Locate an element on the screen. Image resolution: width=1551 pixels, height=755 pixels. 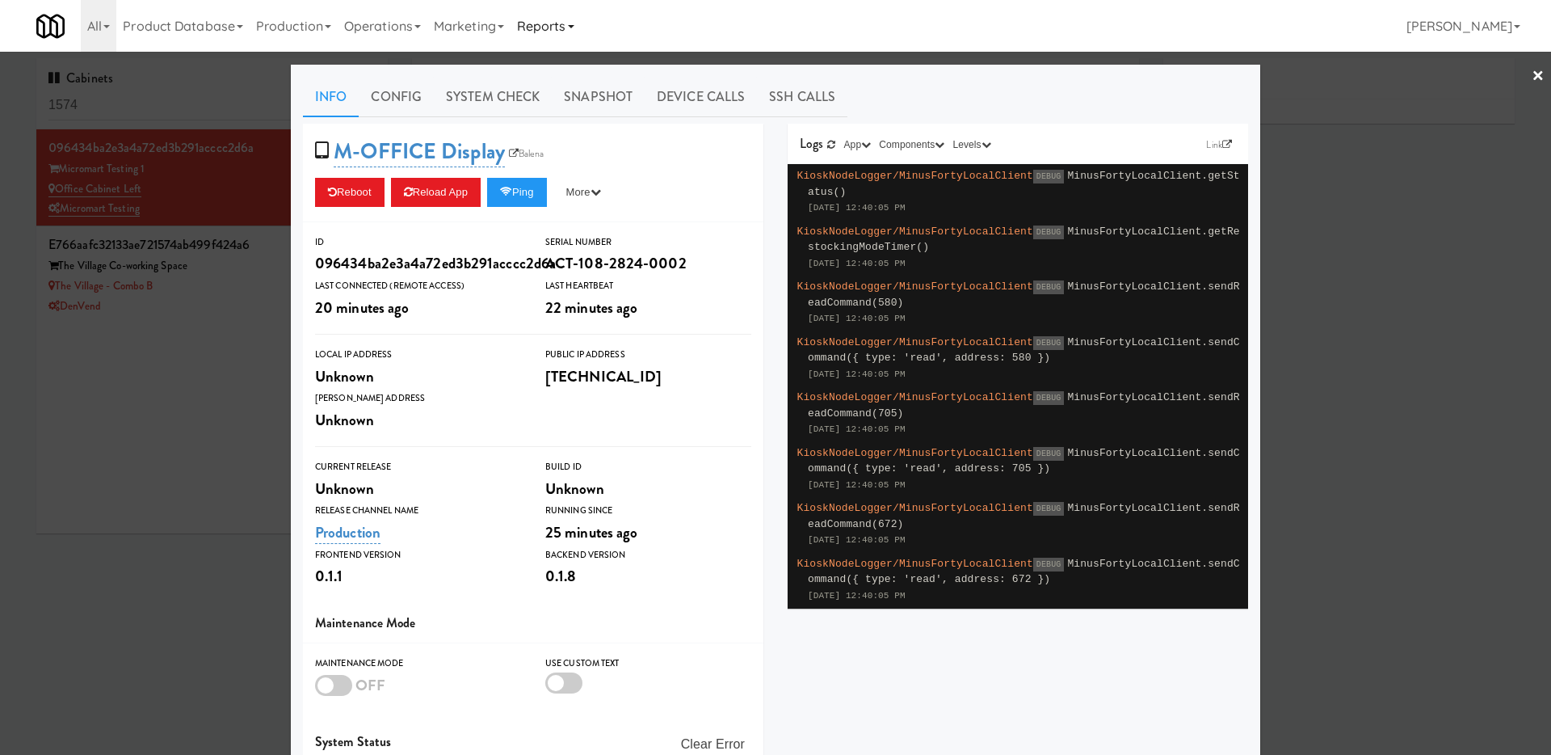
div: Public IP Address is located at coordinates (648, 355).